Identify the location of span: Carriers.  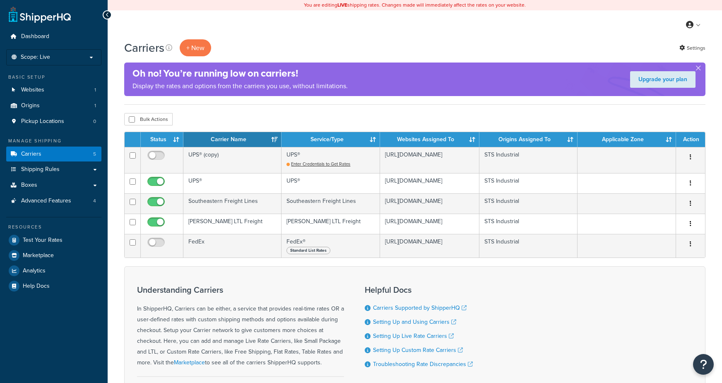
(31, 154).